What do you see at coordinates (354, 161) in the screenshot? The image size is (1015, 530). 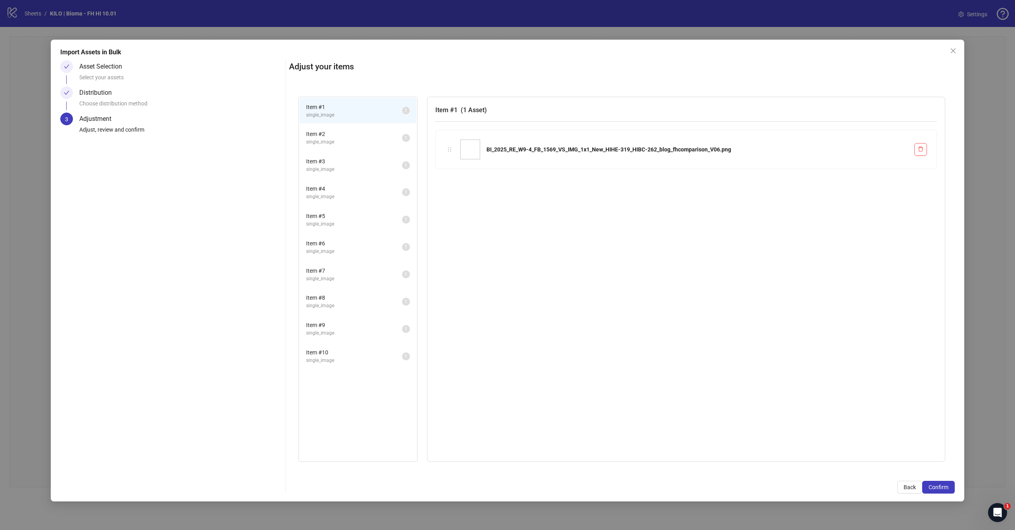 I see `span: Item # 3` at bounding box center [354, 161].